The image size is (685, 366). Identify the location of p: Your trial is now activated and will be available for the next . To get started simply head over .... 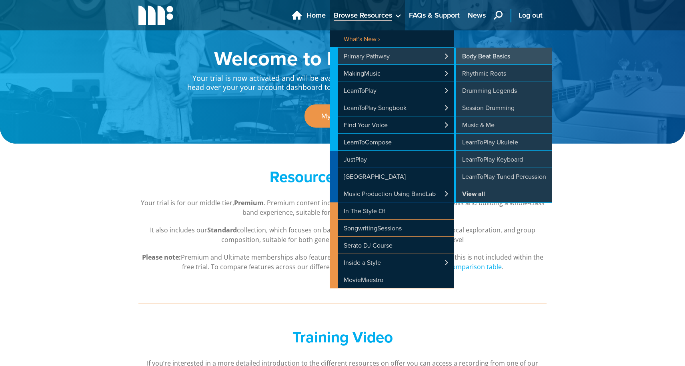
(343, 80).